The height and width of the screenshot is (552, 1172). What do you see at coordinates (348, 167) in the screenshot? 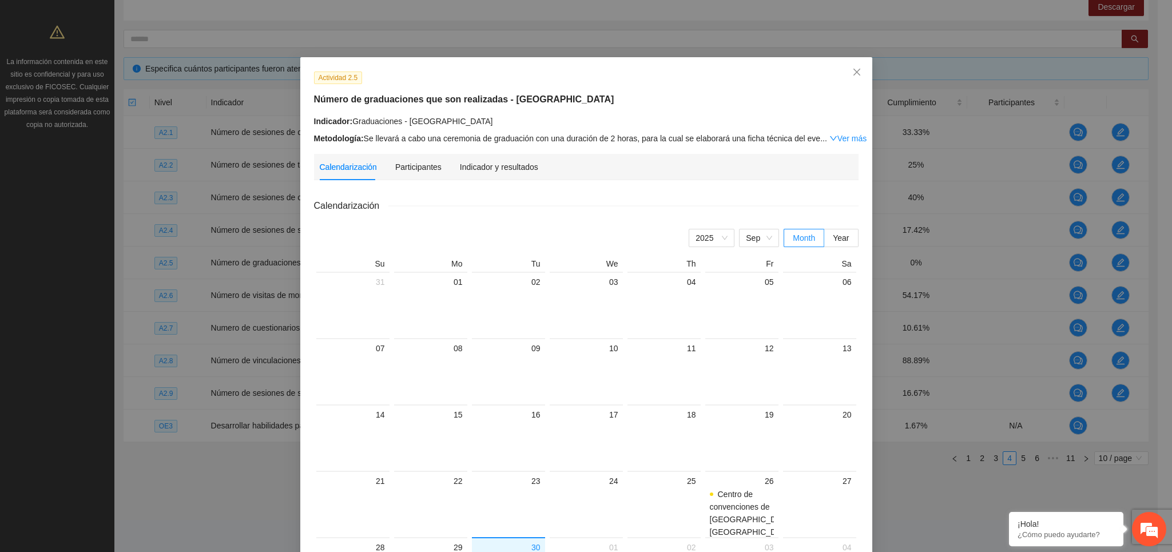
I see `div: Calendarización` at bounding box center [348, 167].